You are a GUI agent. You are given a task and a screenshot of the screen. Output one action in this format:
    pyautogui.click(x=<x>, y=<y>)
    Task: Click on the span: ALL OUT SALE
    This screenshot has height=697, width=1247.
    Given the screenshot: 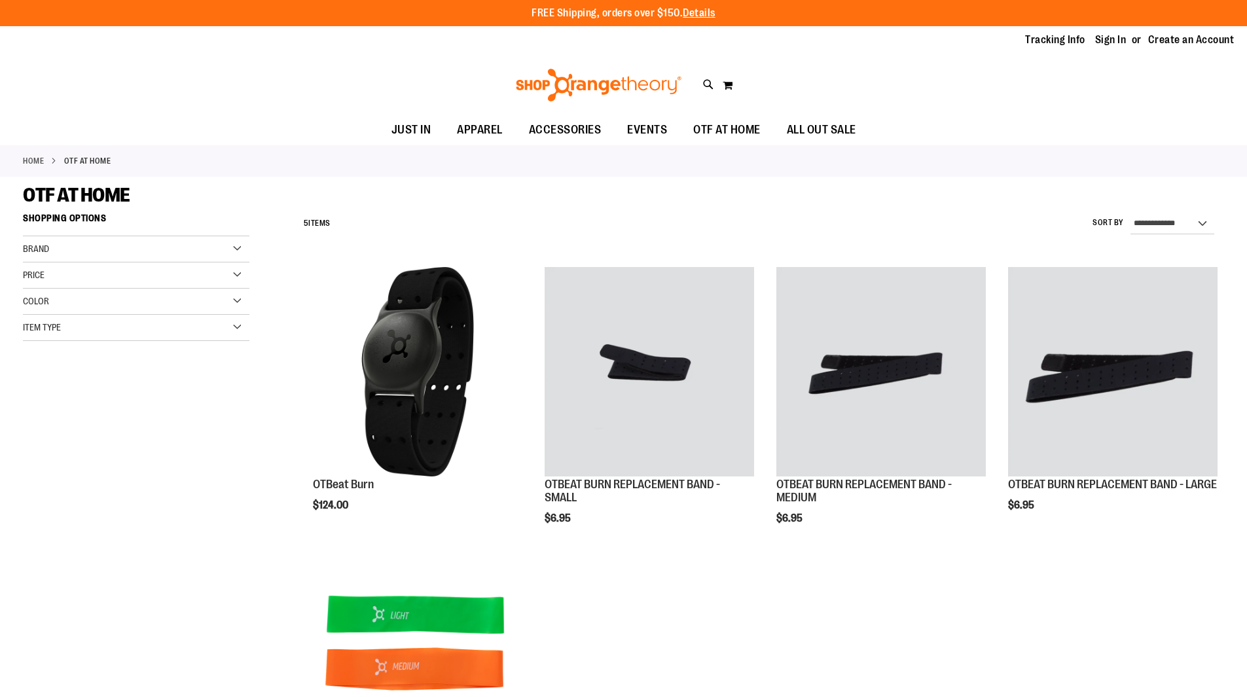 What is the action you would take?
    pyautogui.click(x=821, y=130)
    